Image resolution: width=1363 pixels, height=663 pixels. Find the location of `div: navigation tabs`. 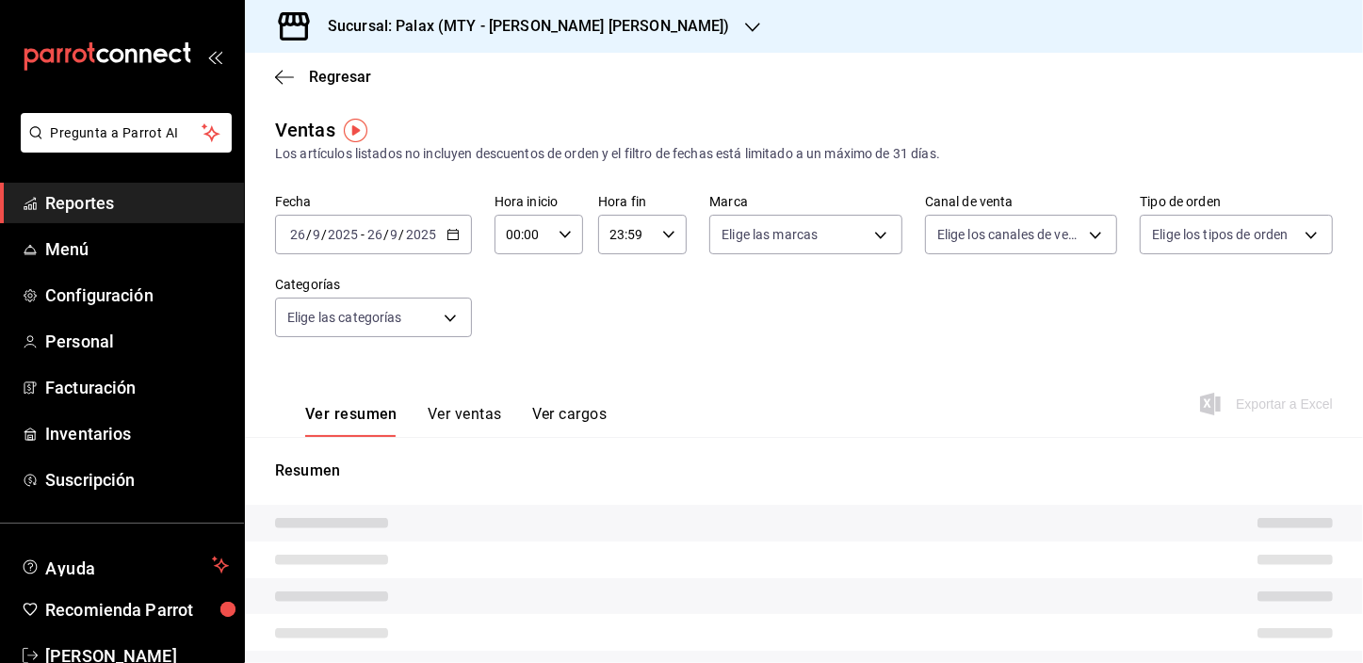

div: navigation tabs is located at coordinates (456, 421).